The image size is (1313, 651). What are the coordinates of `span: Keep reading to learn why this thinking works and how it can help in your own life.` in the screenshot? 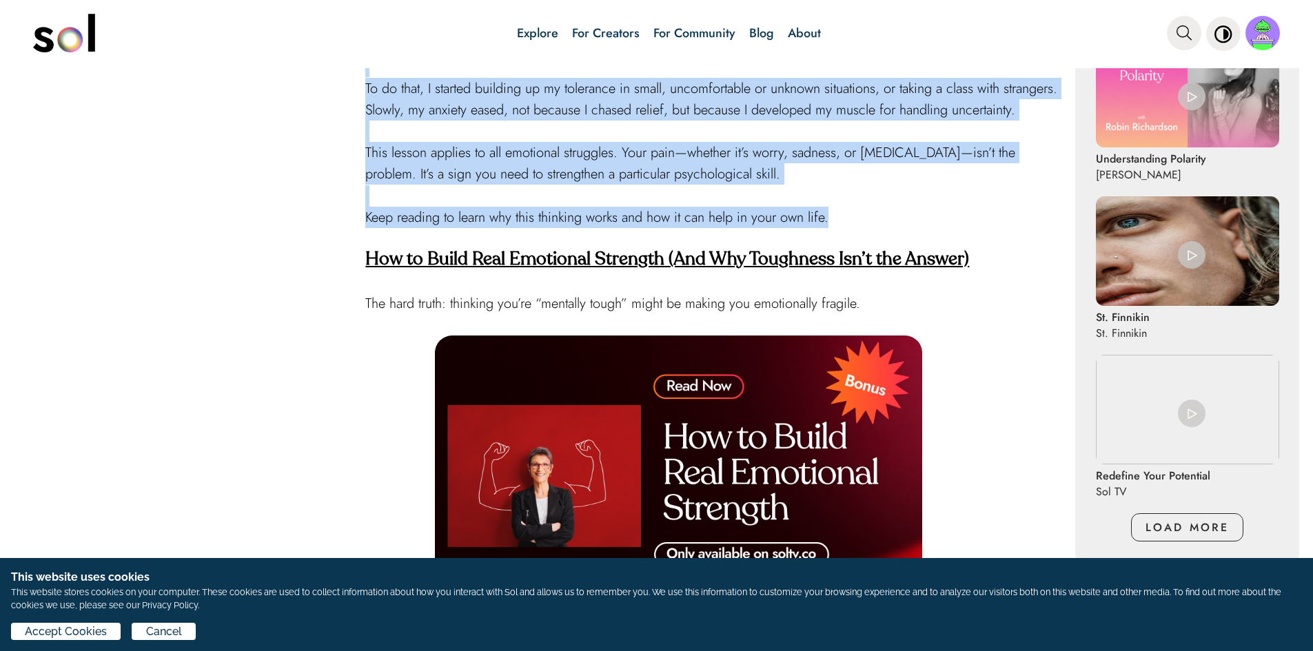 It's located at (597, 217).